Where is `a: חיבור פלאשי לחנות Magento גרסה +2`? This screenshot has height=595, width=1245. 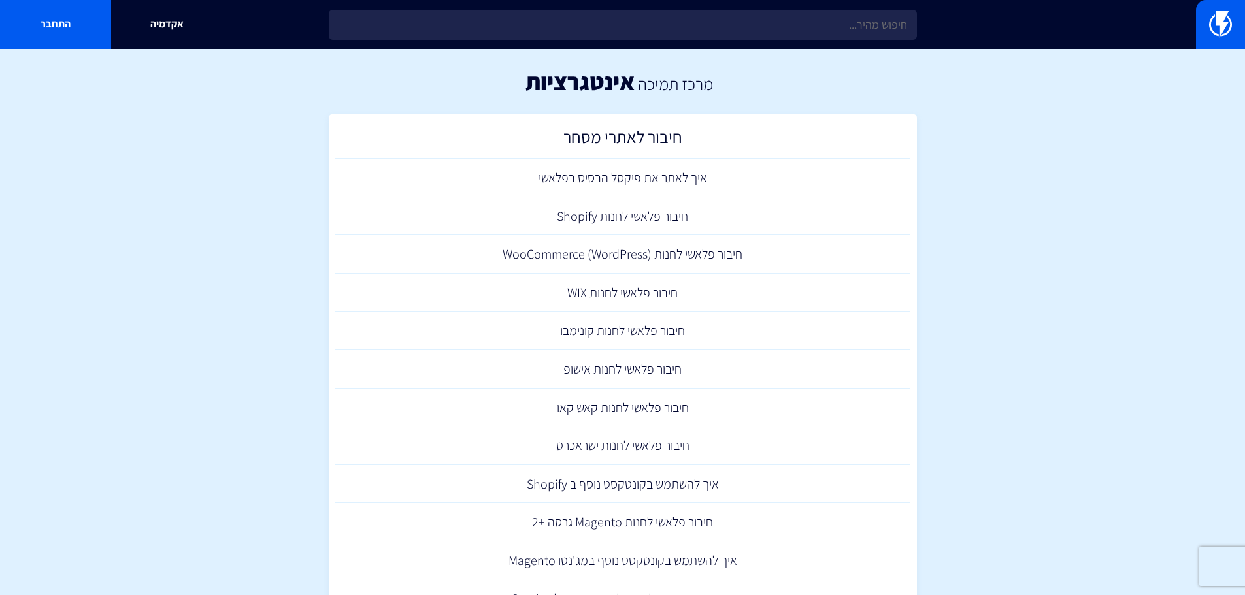 a: חיבור פלאשי לחנות Magento גרסה +2 is located at coordinates (623, 522).